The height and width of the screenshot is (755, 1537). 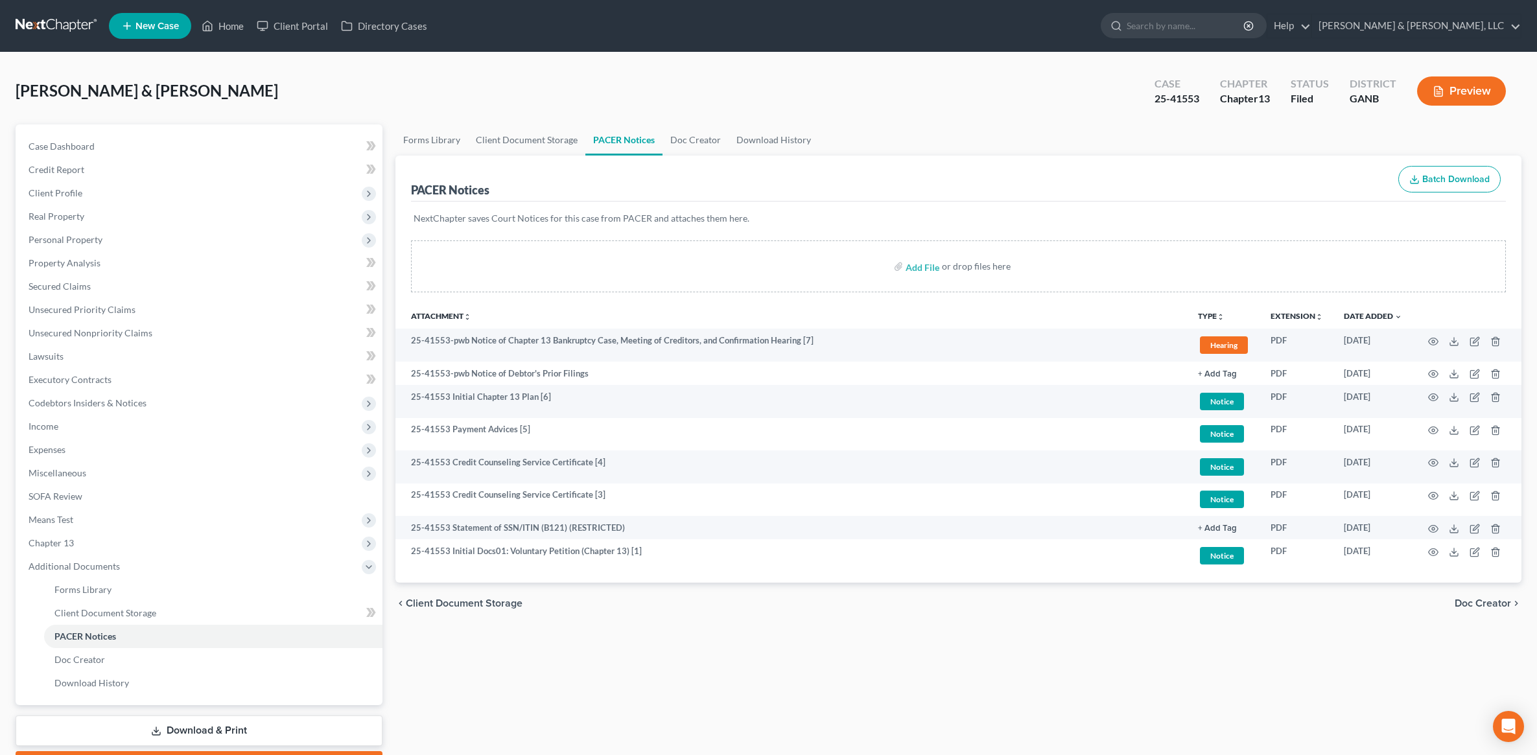 What do you see at coordinates (222, 26) in the screenshot?
I see `a: Home` at bounding box center [222, 26].